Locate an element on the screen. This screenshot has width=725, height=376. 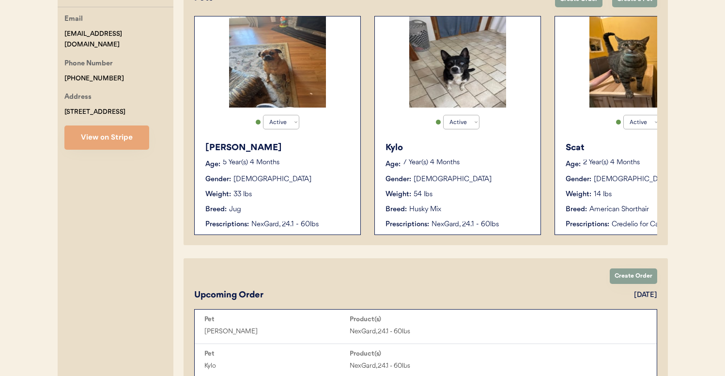
div: 33 lbs is located at coordinates (243, 194).